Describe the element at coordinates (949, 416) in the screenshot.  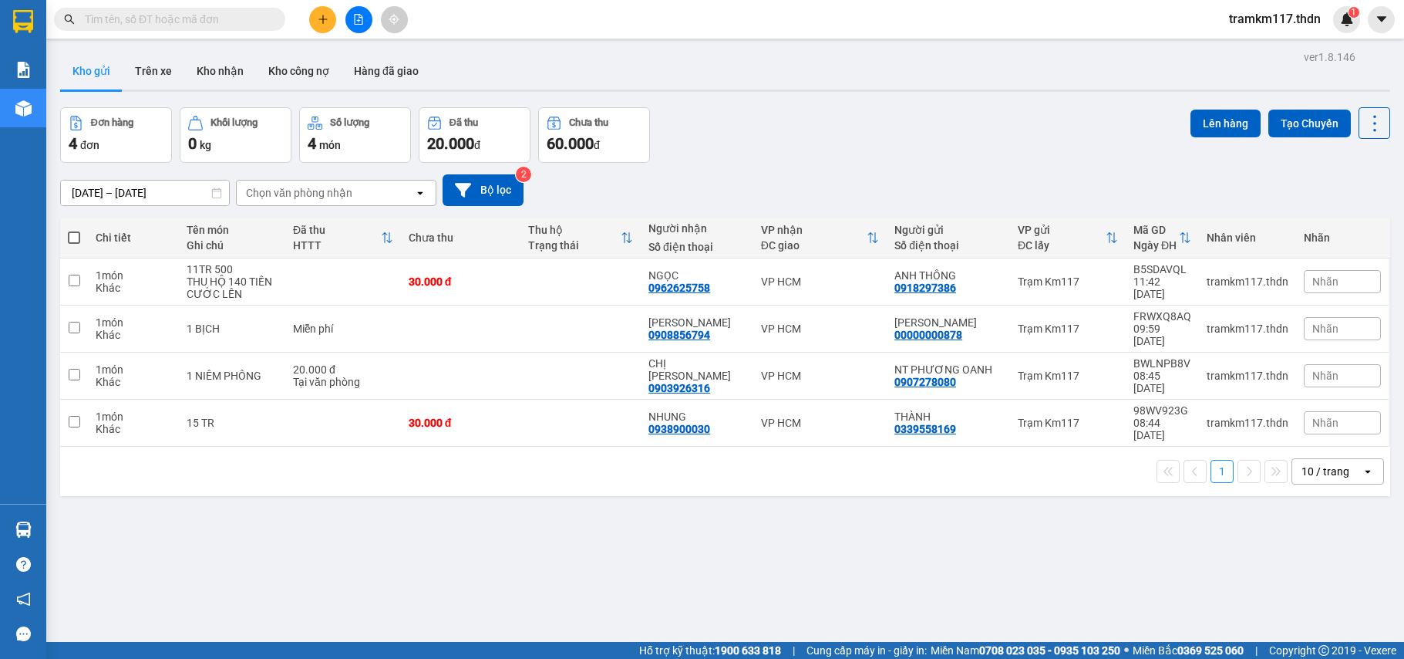
I see `div: THÀNH` at that location.